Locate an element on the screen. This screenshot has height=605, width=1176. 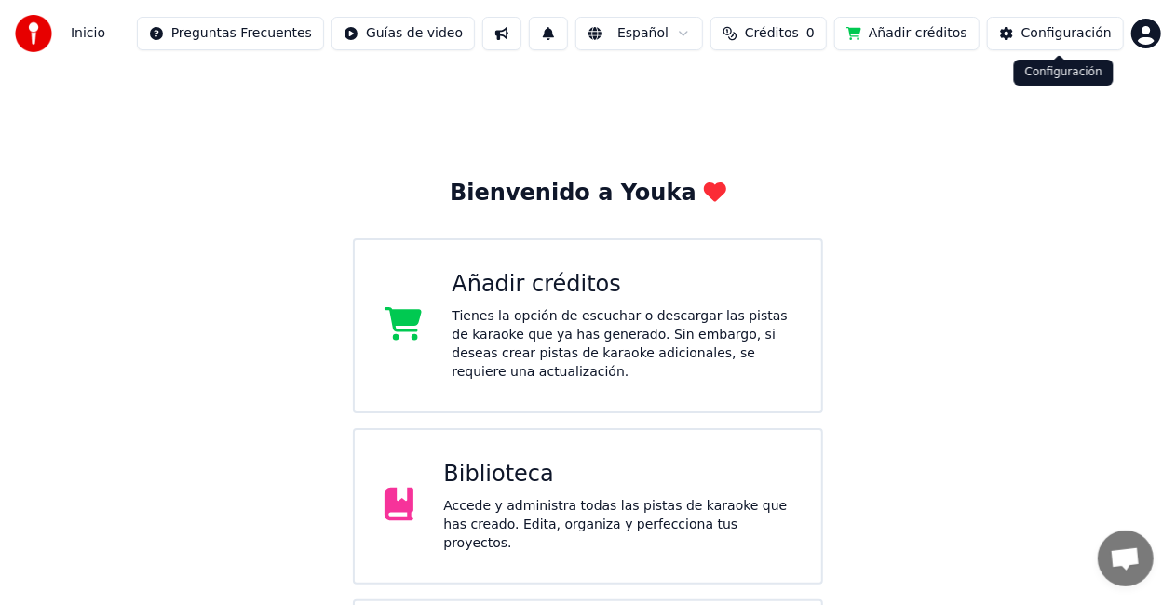
button: Preguntas Frecuentes is located at coordinates (230, 34).